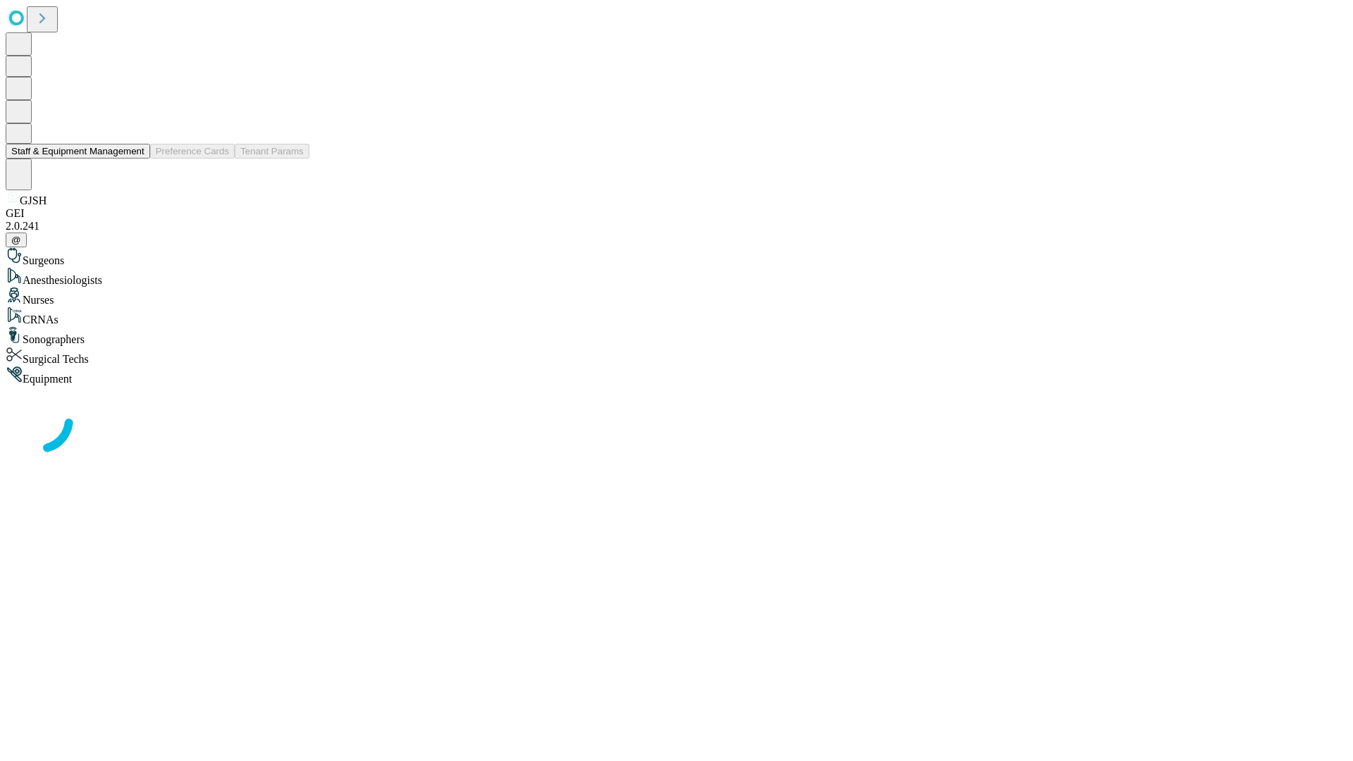 Image resolution: width=1353 pixels, height=761 pixels. I want to click on div: Anesthesiologists, so click(676, 277).